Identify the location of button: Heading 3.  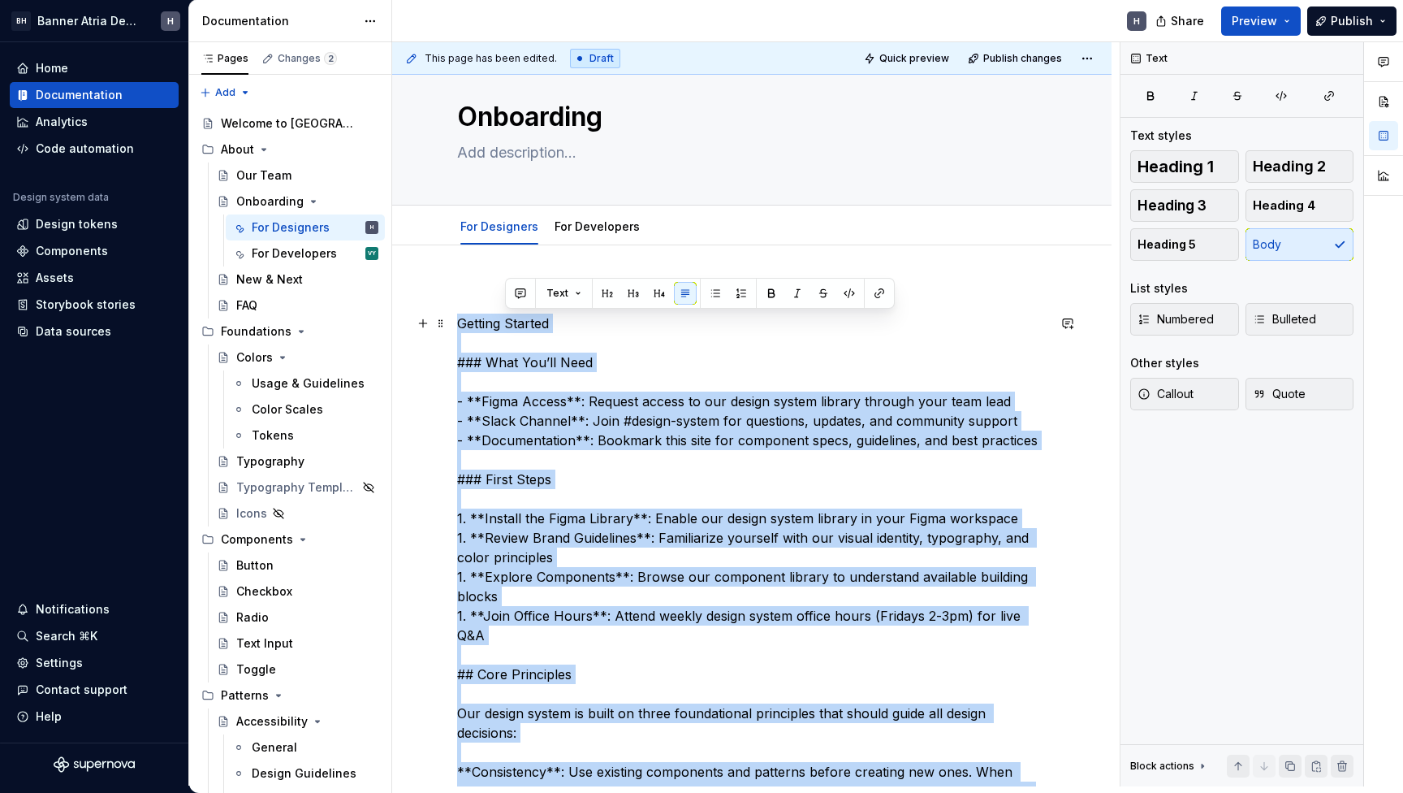
(1185, 205).